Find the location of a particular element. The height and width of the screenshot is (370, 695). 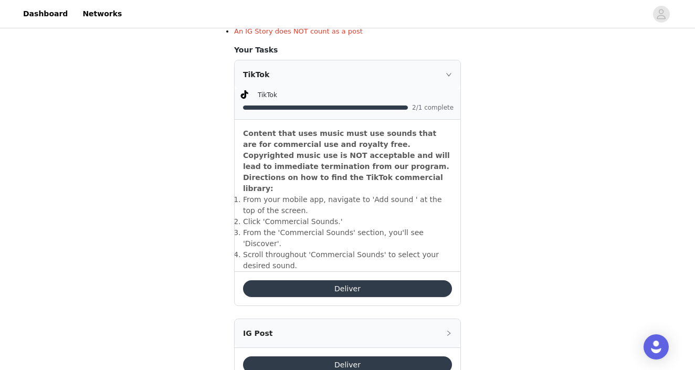

a: Networks is located at coordinates (102, 14).